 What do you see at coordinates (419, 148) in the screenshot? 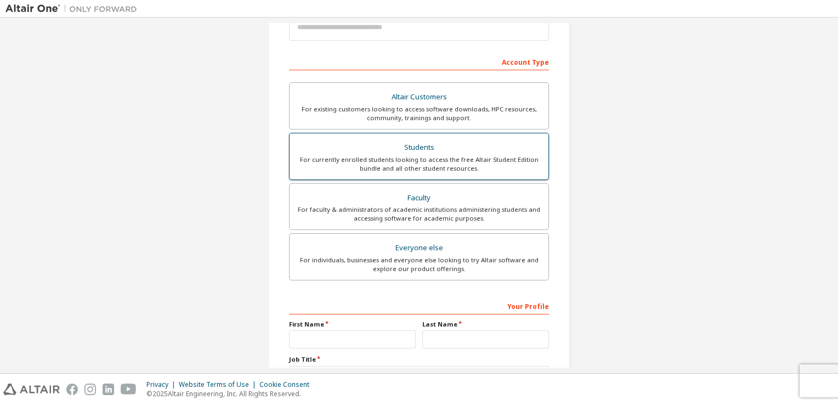
I see `div: Students` at bounding box center [419, 148].